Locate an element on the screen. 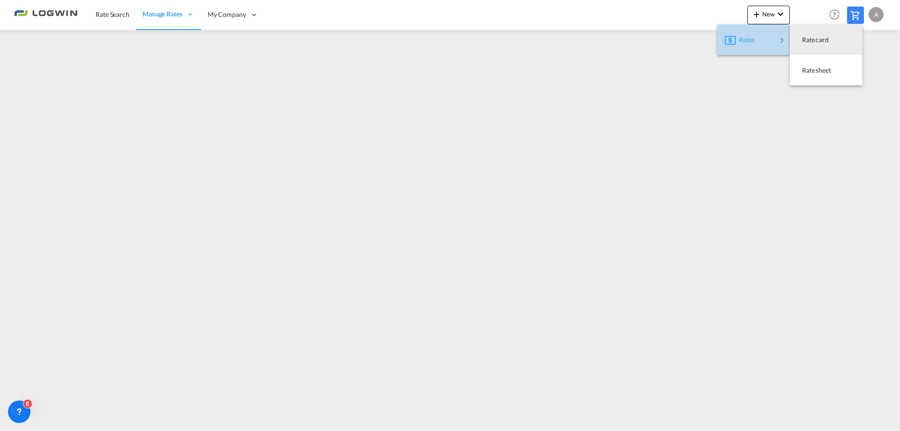  div: Ratecard is located at coordinates (826, 40).